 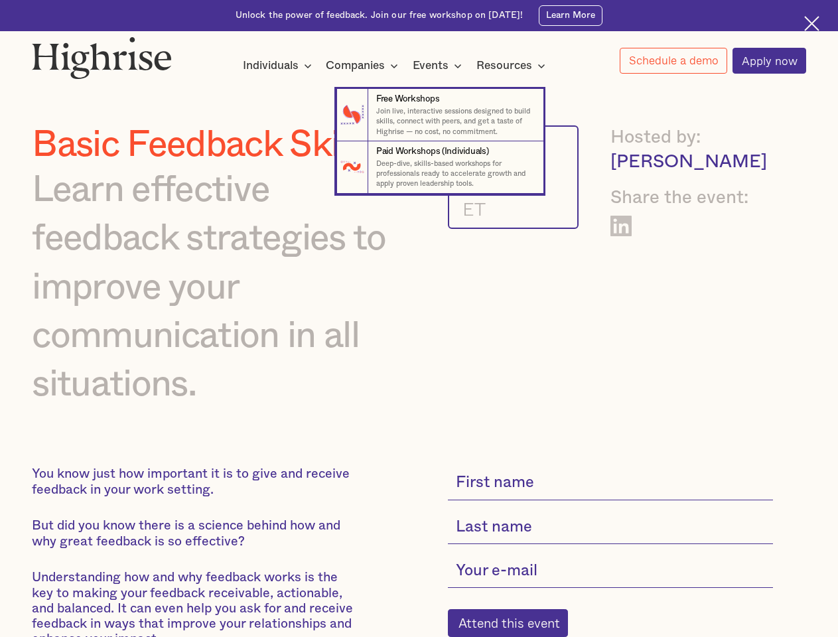 What do you see at coordinates (440, 115) in the screenshot?
I see `a: Free WorkshopsJoin live, interactive sessions designed to build skills, connect with peers, and g...` at bounding box center [440, 115].